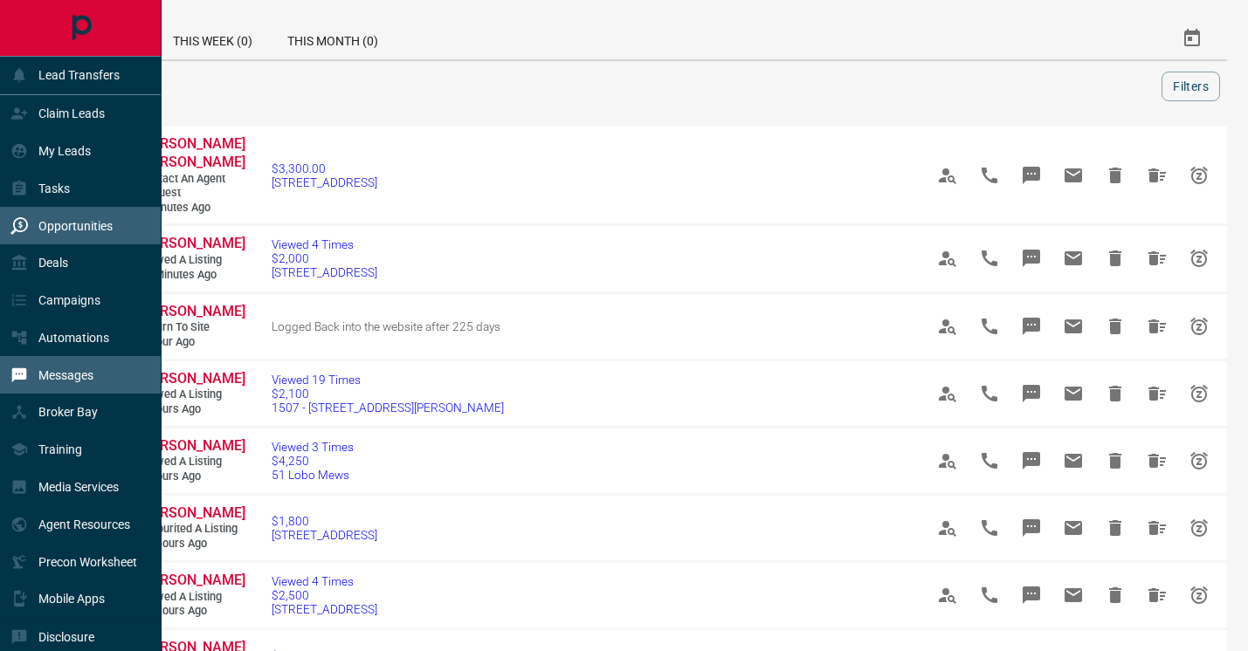  What do you see at coordinates (192, 342) in the screenshot?
I see `span: 1 hour ago` at bounding box center [192, 342].